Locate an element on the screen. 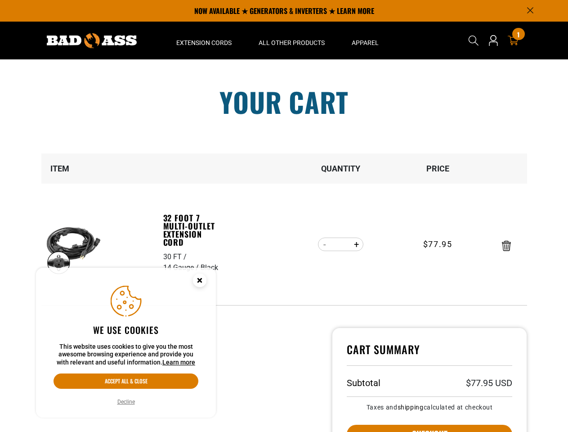 The height and width of the screenshot is (432, 568). input: Quantity for 32 Foot 7 Multi-Outlet Extension Cord is located at coordinates (340, 244).